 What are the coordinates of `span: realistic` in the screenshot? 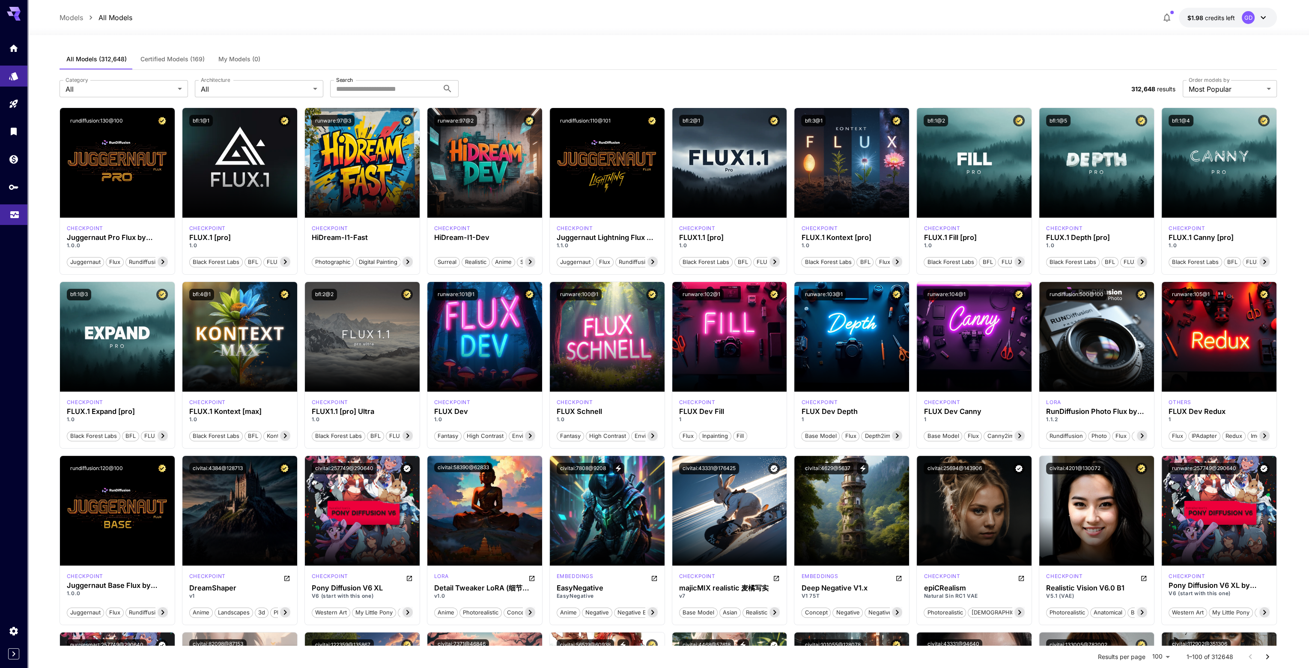 It's located at (757, 613).